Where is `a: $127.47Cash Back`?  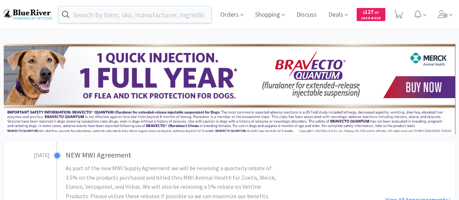
a: $127.47Cash Back is located at coordinates (371, 15).